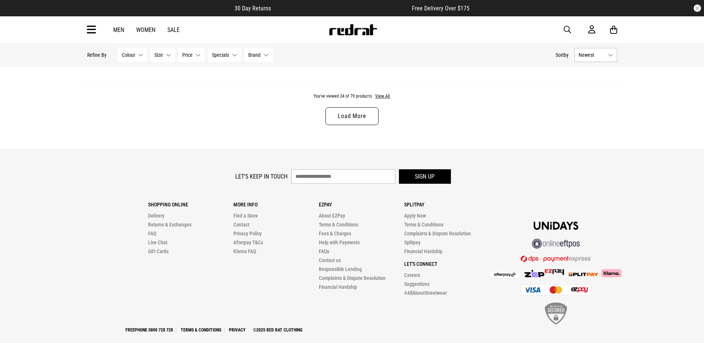  What do you see at coordinates (146, 30) in the screenshot?
I see `a: Women` at bounding box center [146, 30].